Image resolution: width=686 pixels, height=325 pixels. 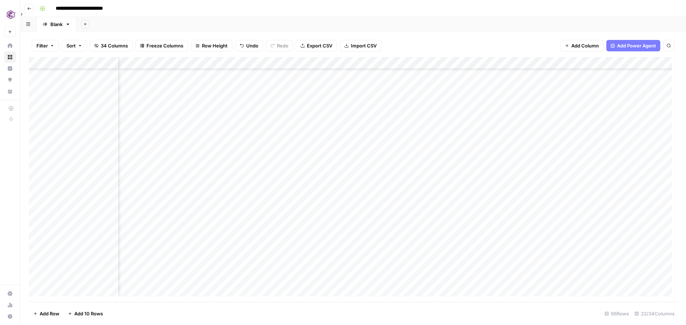 I want to click on button: Add Power Agent, so click(x=633, y=46).